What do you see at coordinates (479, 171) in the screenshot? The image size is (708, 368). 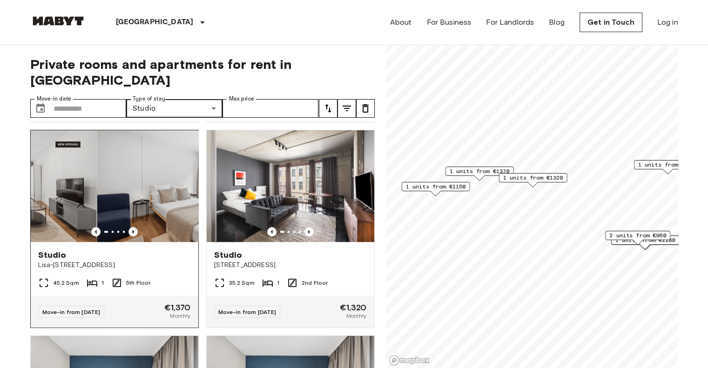 I see `span: 1 units from €1370` at bounding box center [479, 171].